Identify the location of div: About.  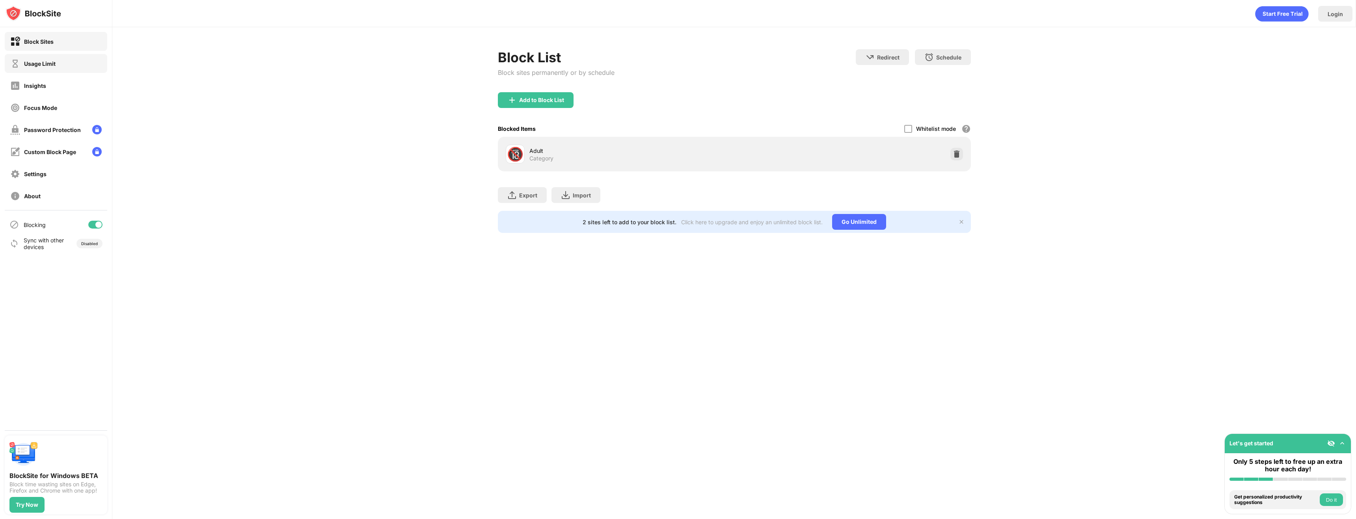
(32, 196).